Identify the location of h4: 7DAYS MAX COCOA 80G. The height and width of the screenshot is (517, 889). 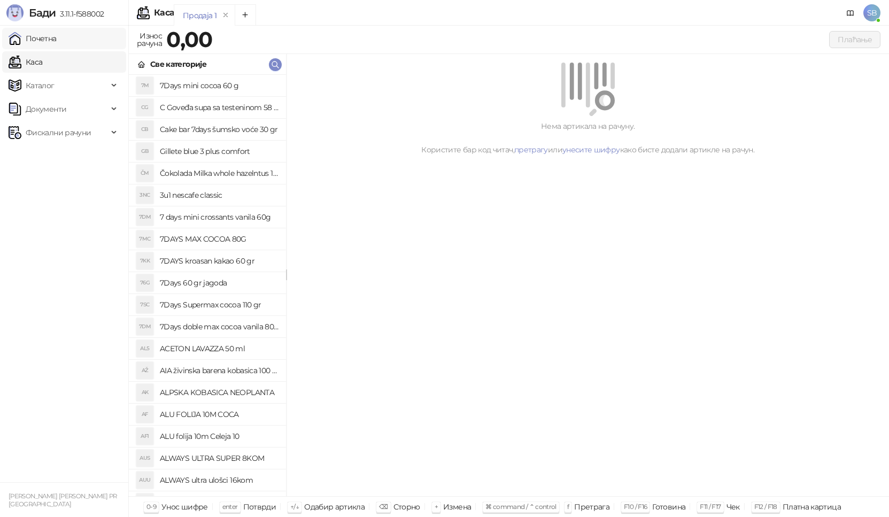
(220, 239).